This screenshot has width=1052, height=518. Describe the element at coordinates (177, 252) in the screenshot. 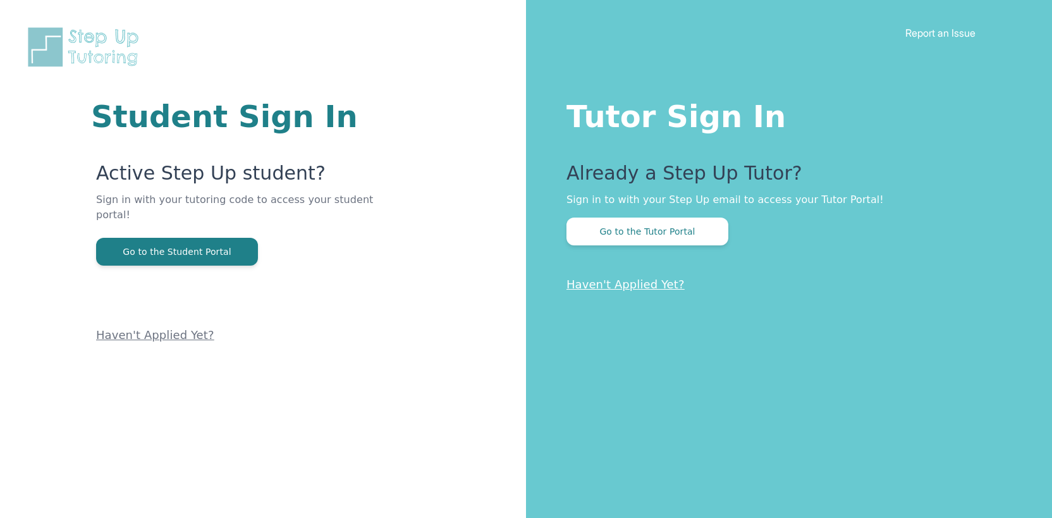

I see `button: Go to the Student Portal` at that location.